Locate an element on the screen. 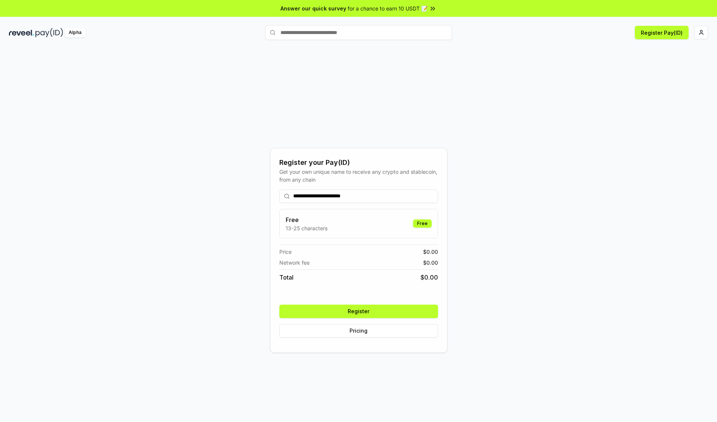 The width and height of the screenshot is (717, 422). div: Register your Pay(ID) is located at coordinates (359, 163).